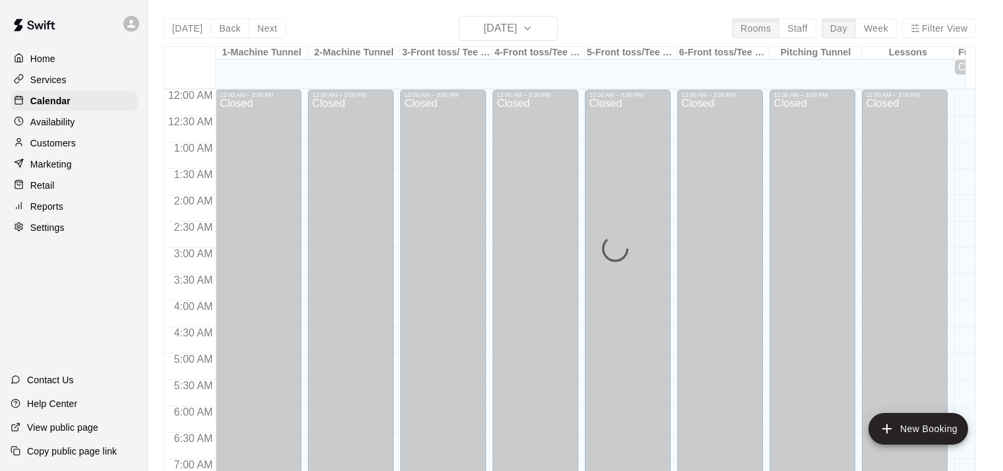 This screenshot has width=1003, height=471. Describe the element at coordinates (193, 306) in the screenshot. I see `span: 4:00 AM` at that location.